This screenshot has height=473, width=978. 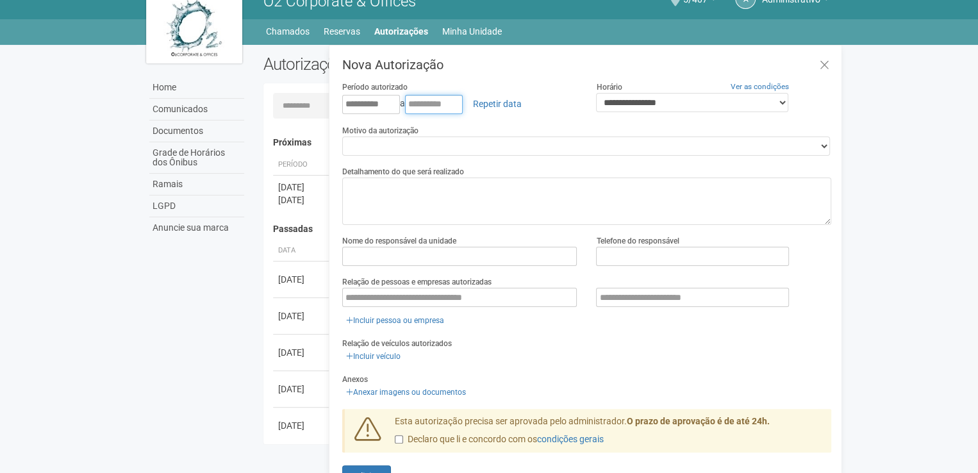 I want to click on label: Período autorizado, so click(x=375, y=87).